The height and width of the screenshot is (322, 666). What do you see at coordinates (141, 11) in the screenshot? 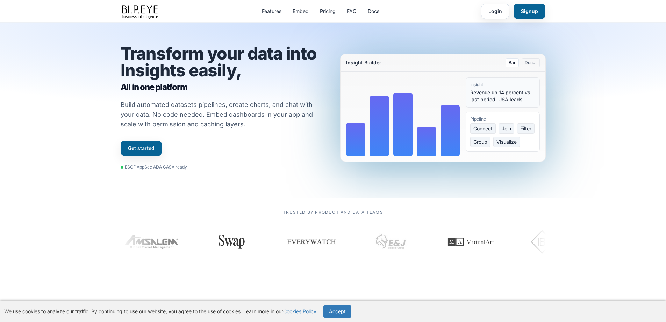
I see `img: bipeye-logo` at bounding box center [141, 11].